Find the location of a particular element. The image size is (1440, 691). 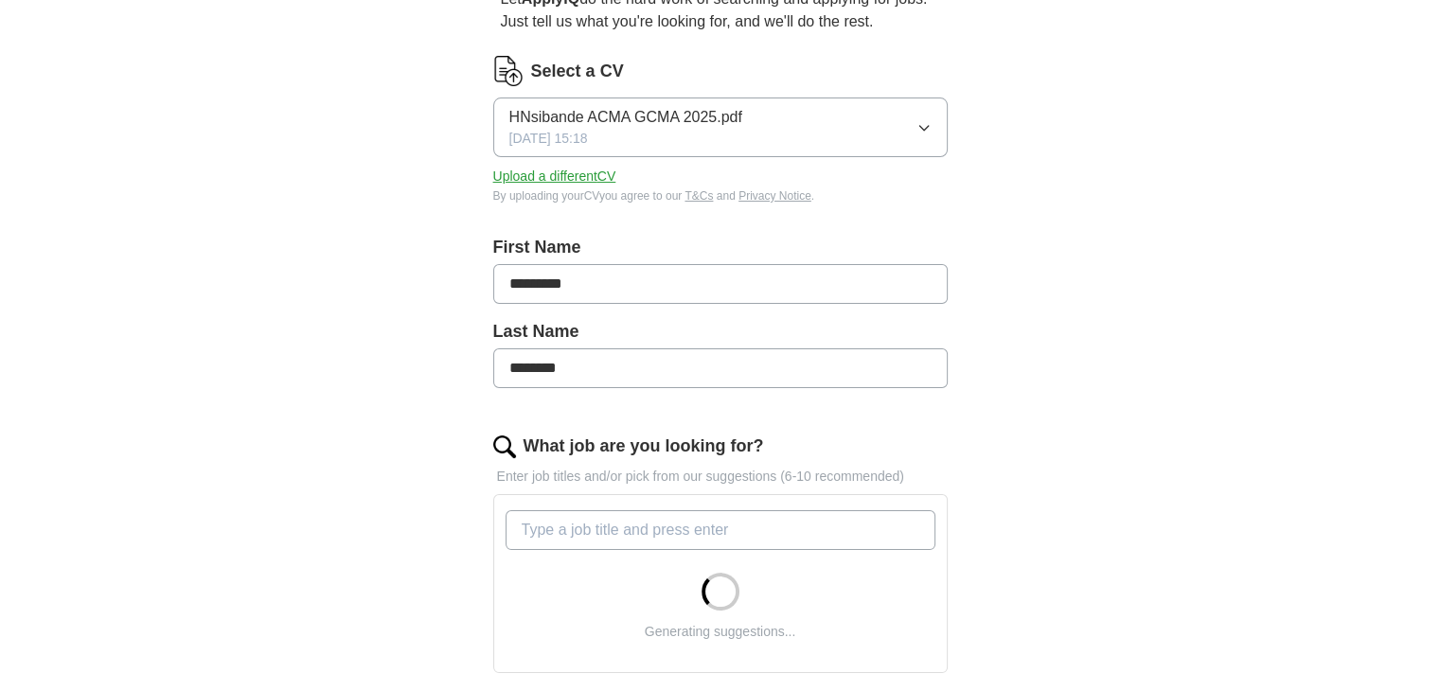

a: Privacy Notice is located at coordinates (774, 196).